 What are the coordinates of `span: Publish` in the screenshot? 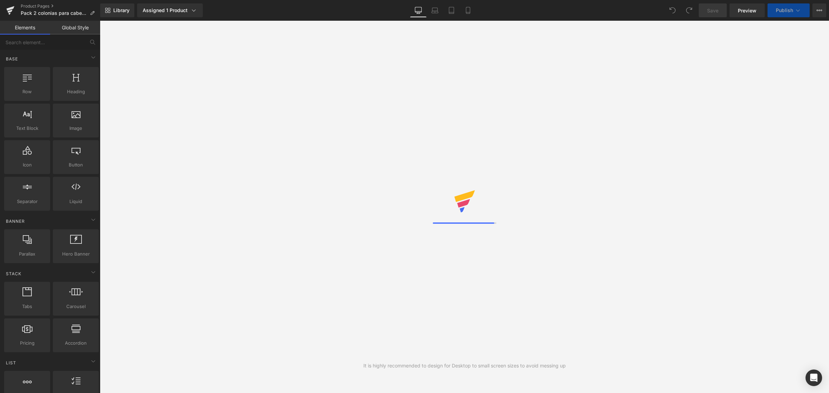 It's located at (784, 10).